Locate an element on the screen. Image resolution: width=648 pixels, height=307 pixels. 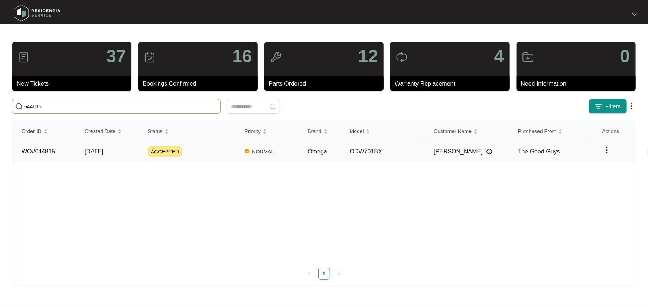
th: Model is located at coordinates (383, 131).